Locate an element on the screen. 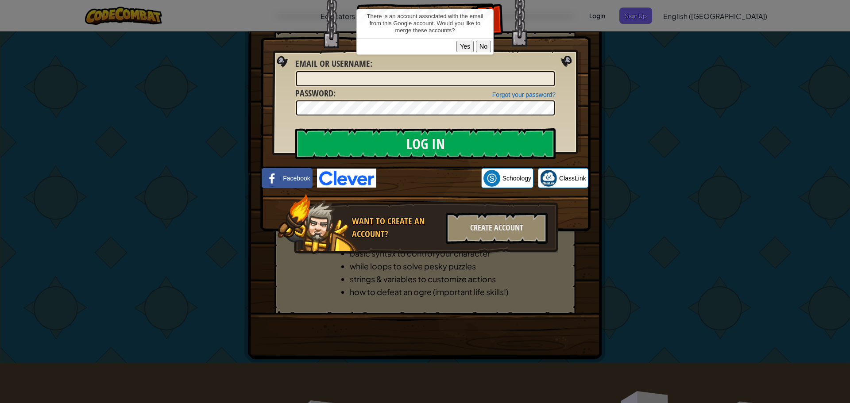  img: clever-logo-blue.png is located at coordinates (347, 178).